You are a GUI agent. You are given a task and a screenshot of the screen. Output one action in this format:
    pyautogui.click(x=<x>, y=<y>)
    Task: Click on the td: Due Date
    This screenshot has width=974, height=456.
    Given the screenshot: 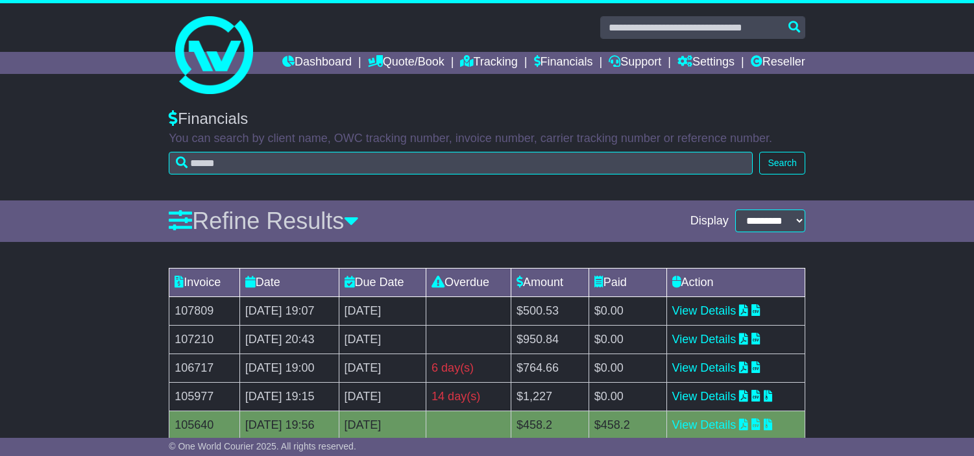 What is the action you would take?
    pyautogui.click(x=382, y=282)
    